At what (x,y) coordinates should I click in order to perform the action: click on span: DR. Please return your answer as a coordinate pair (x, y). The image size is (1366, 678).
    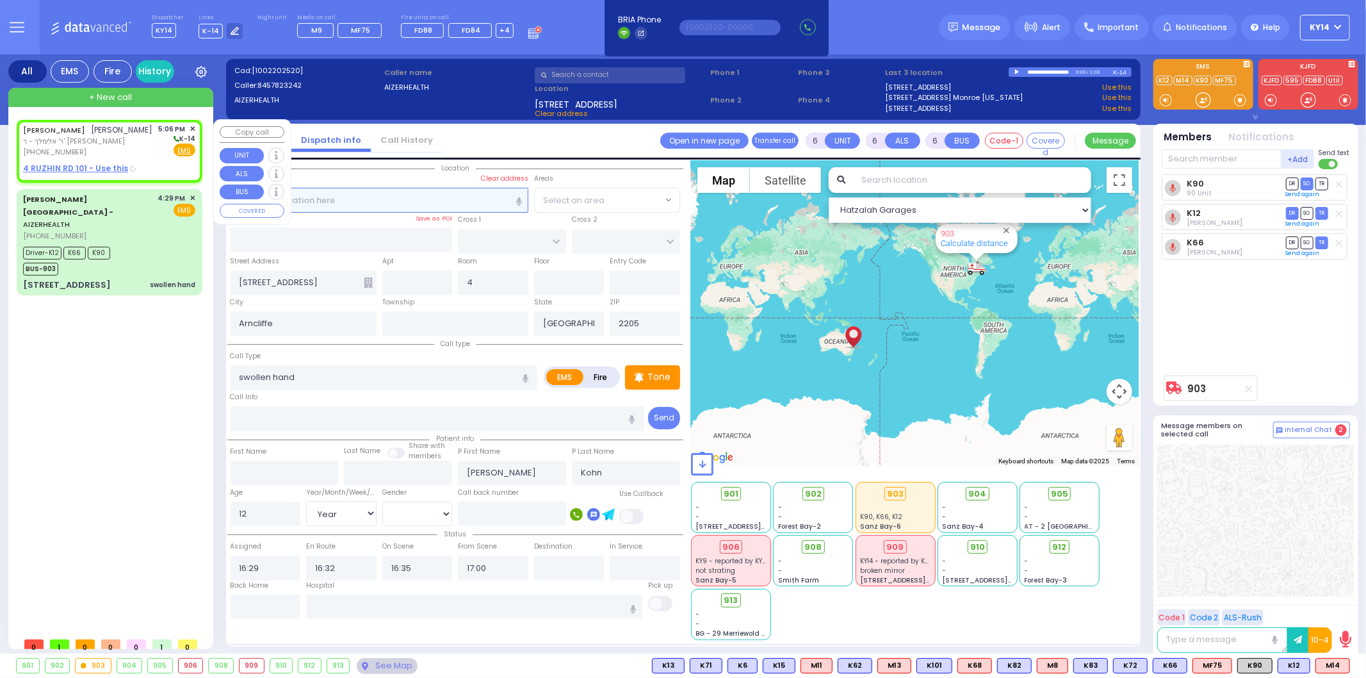
    Looking at the image, I should click on (1293, 242).